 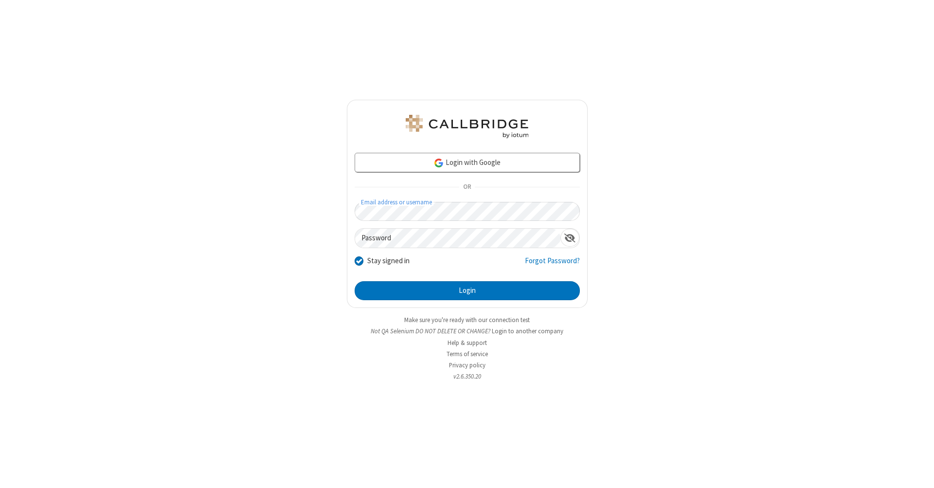 What do you see at coordinates (467, 331) in the screenshot?
I see `li: Not QA Selenium DO NOT DELETE OR CHANGE?` at bounding box center [467, 331].